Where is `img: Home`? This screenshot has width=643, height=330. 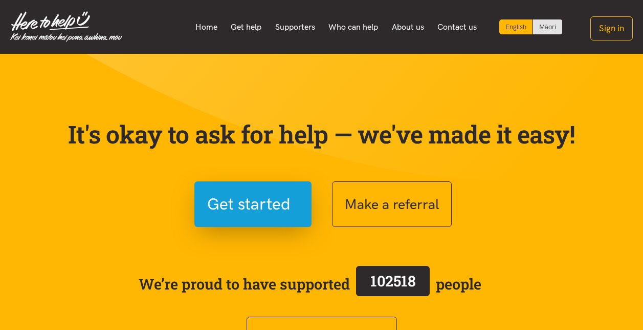 img: Home is located at coordinates (66, 27).